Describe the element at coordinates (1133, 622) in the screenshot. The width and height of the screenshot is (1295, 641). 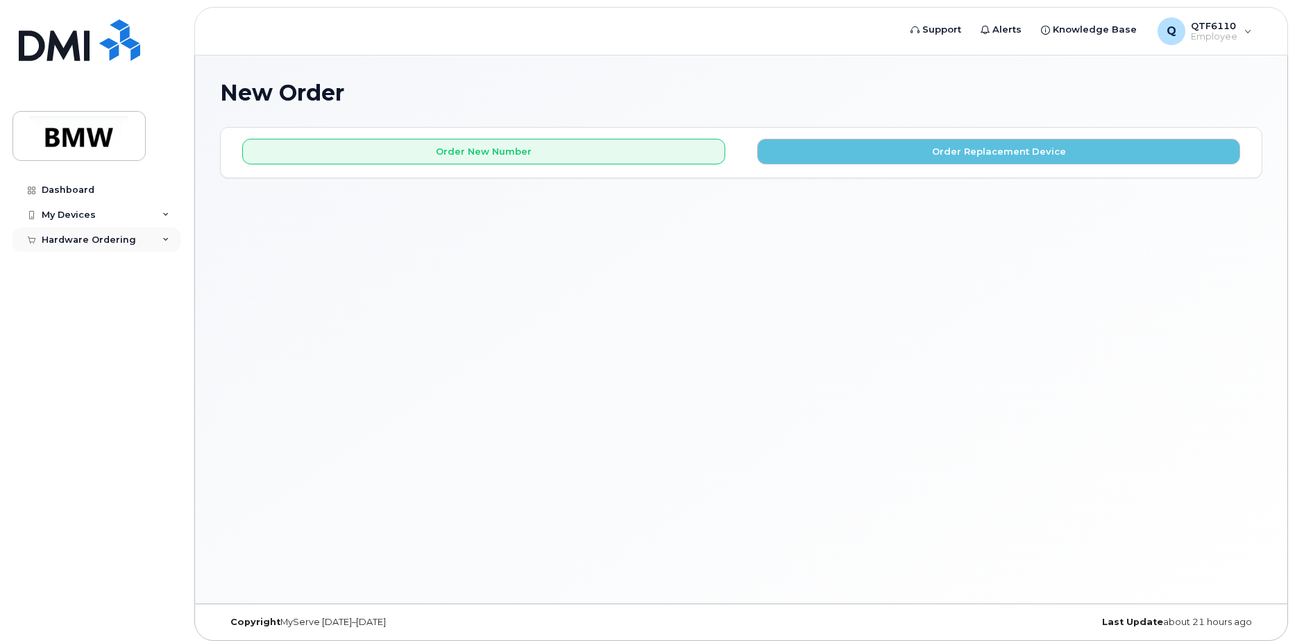
I see `strong: Last Update` at that location.